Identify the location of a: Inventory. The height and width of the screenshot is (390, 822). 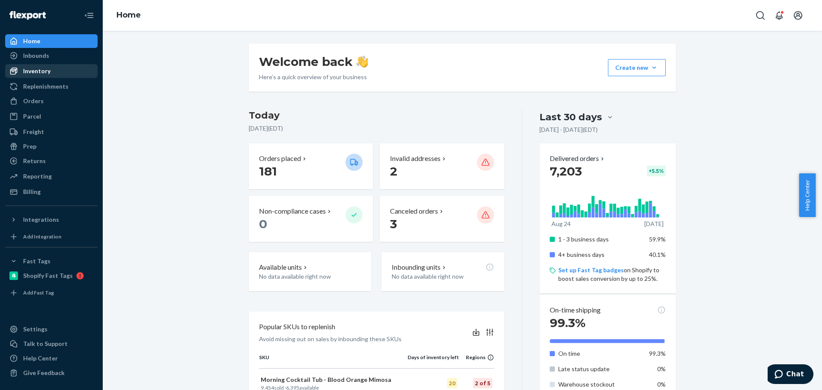
(51, 71).